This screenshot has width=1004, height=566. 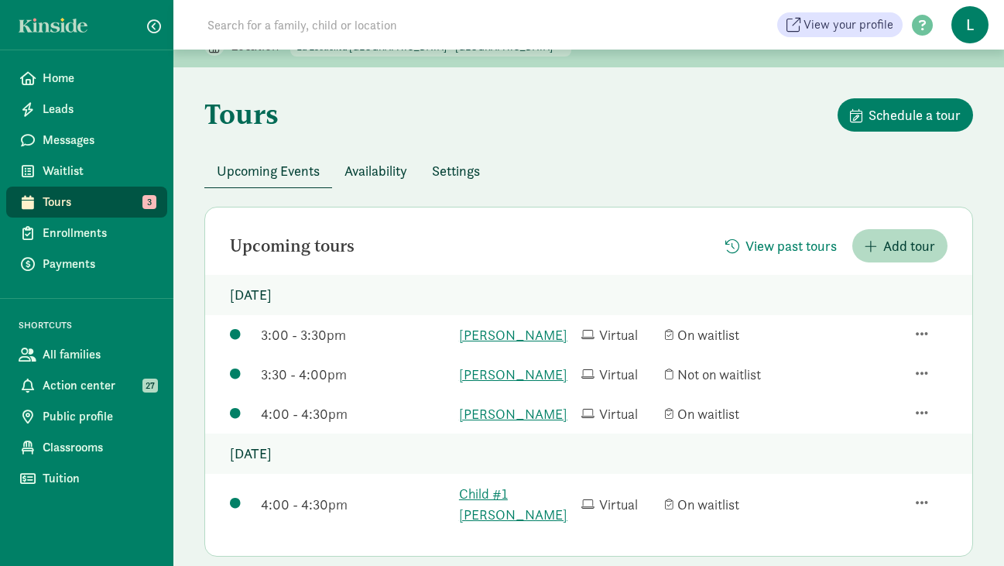 I want to click on a: View your profile, so click(x=840, y=25).